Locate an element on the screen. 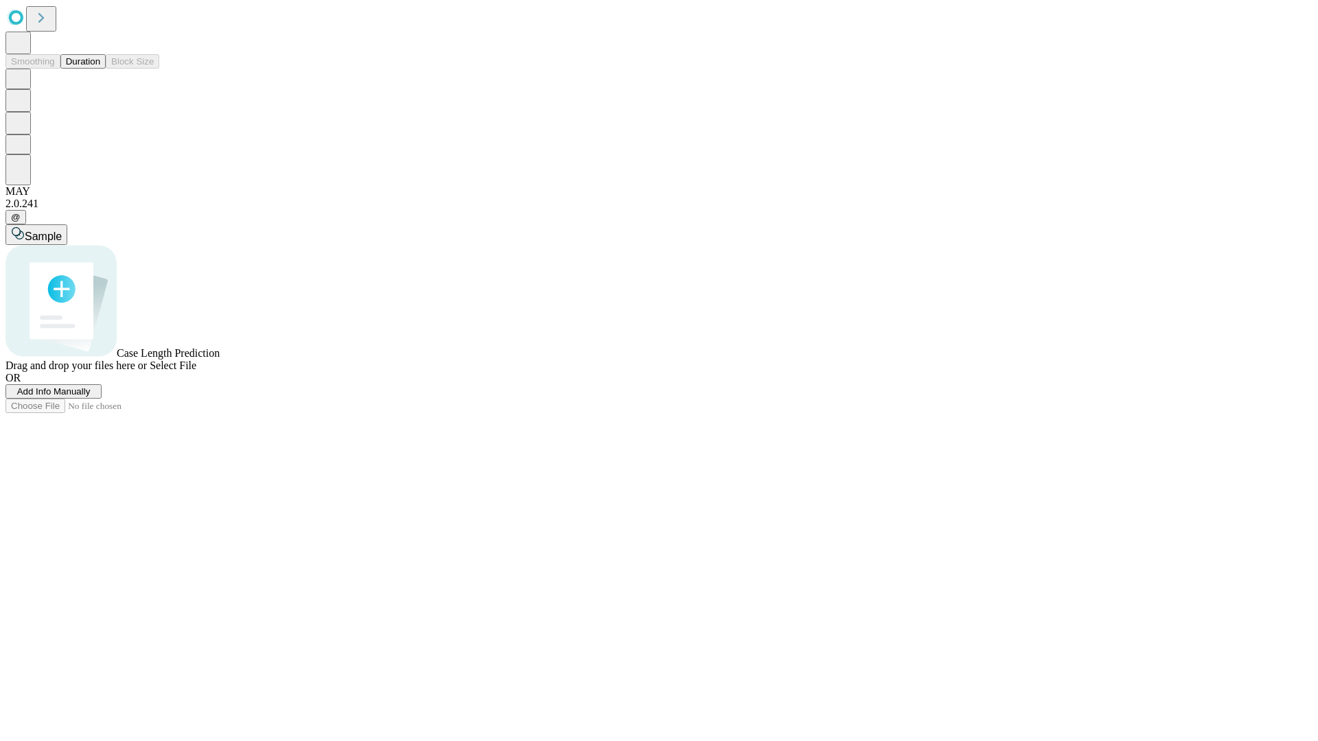 The width and height of the screenshot is (1318, 741). div: MAY is located at coordinates (659, 191).